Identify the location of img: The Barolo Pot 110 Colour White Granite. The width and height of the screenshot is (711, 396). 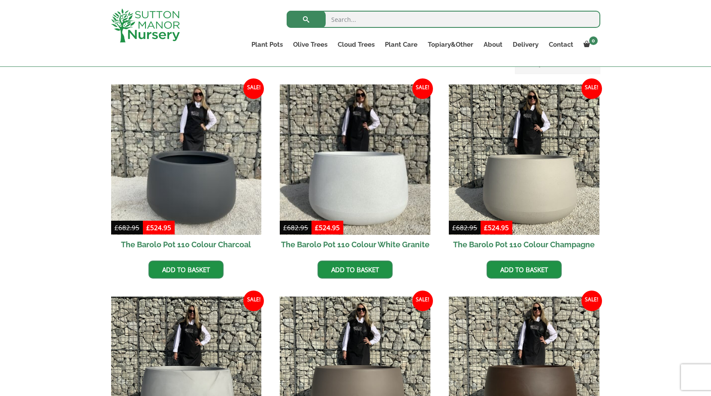
(355, 160).